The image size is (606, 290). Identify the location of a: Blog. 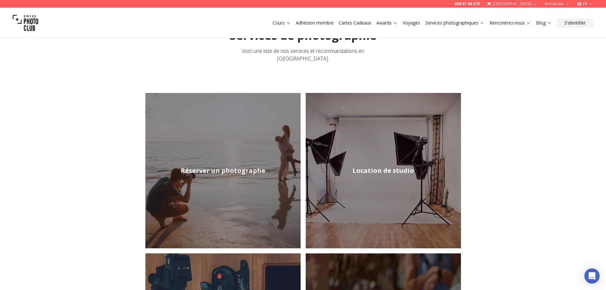
(543, 23).